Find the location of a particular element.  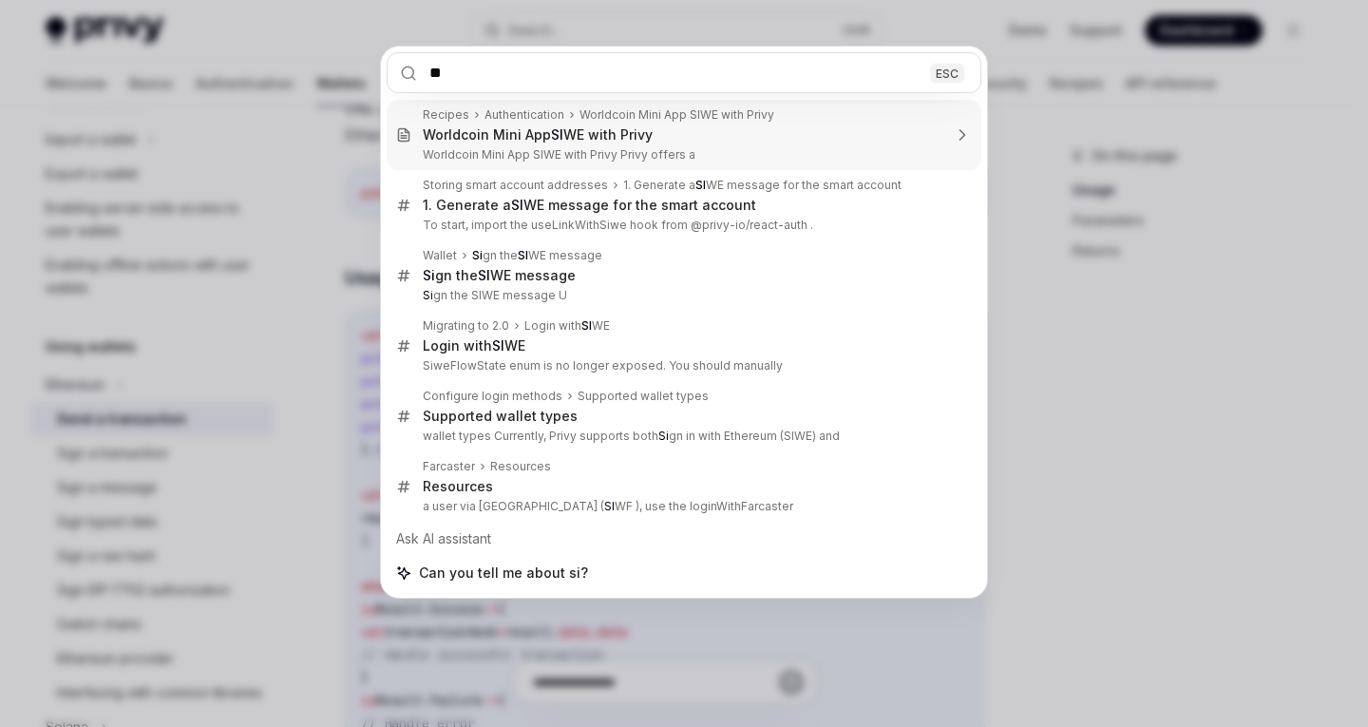

div: Farcaster is located at coordinates (448, 466).